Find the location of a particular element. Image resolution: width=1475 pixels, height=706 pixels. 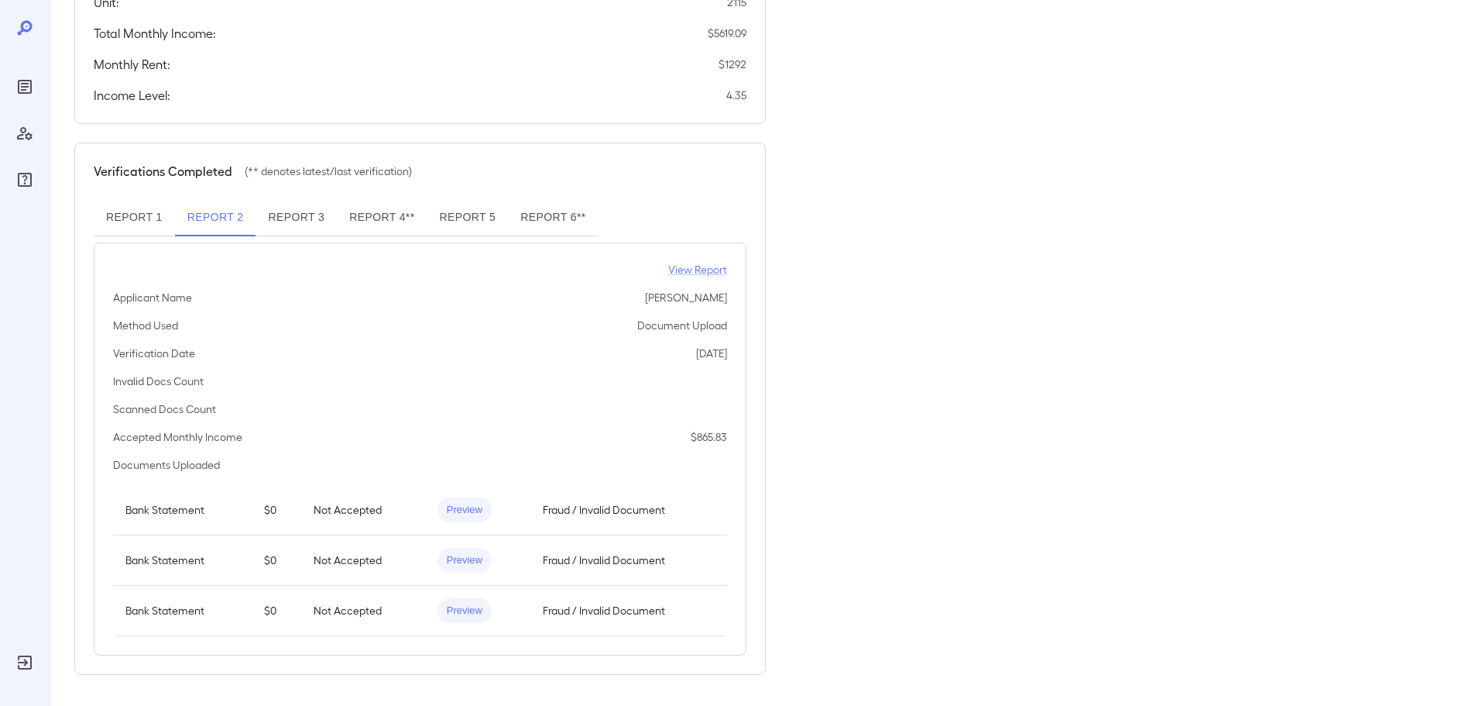

p: Verification Date is located at coordinates (154, 353).